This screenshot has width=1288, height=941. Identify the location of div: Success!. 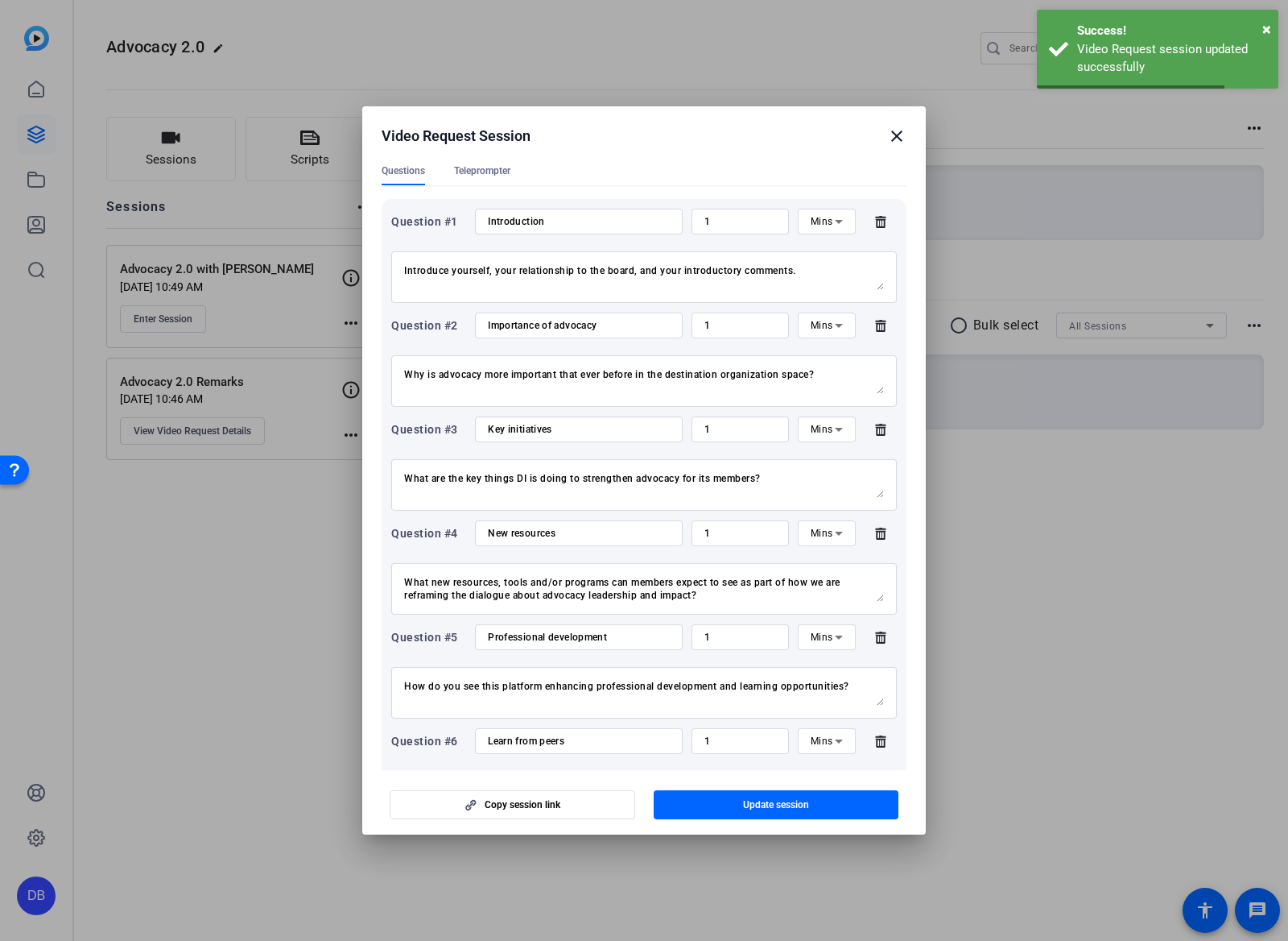
(1171, 31).